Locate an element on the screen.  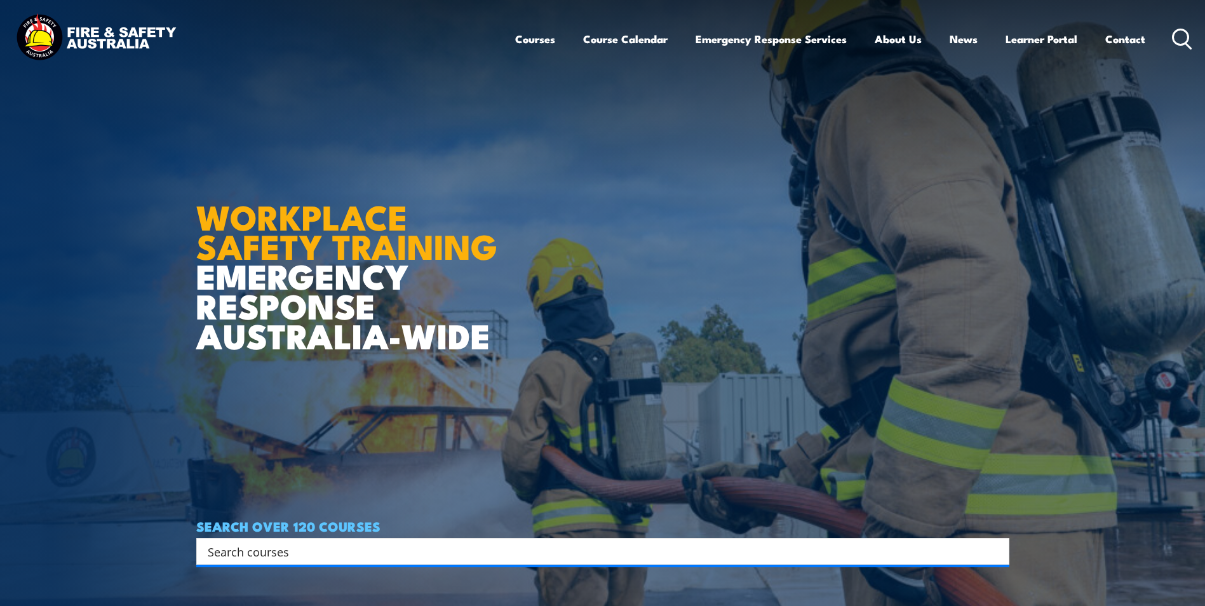
a: Course Calendar is located at coordinates (625, 39).